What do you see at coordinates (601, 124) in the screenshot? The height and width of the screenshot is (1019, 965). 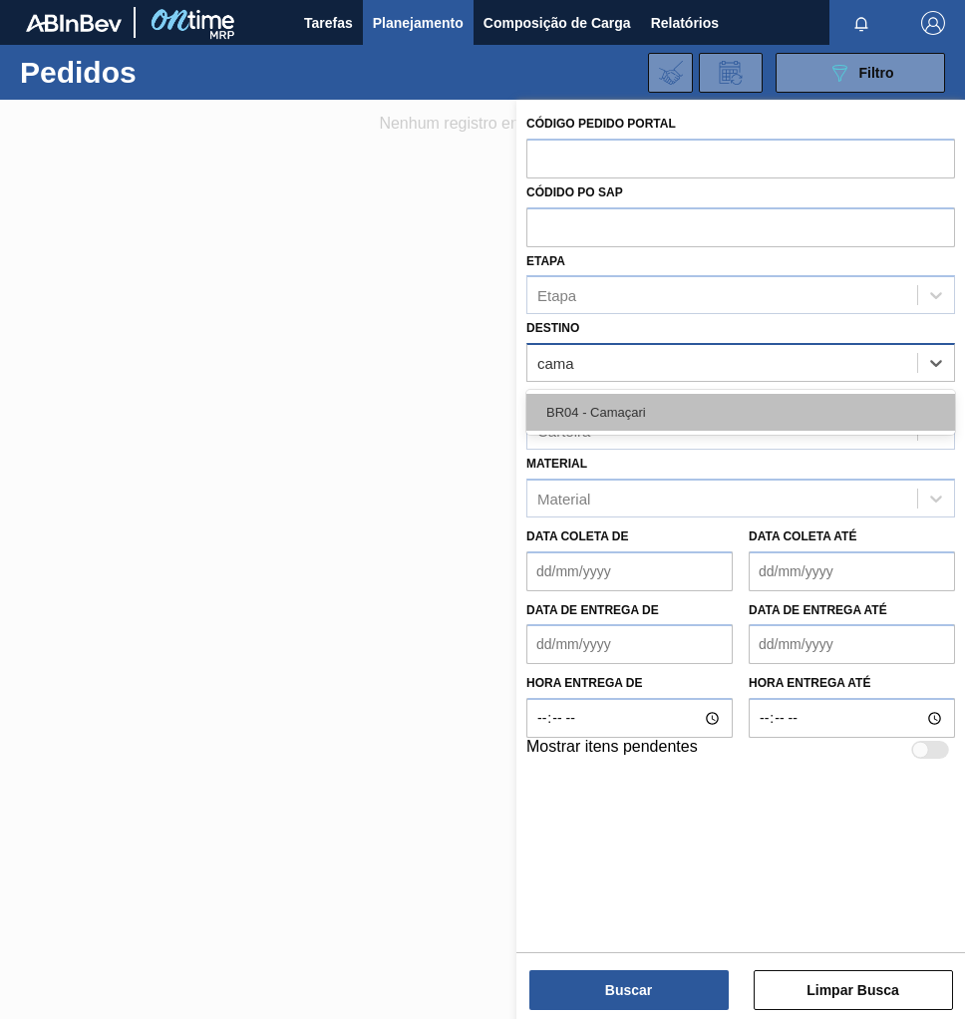 I see `label: Código Pedido Portal` at bounding box center [601, 124].